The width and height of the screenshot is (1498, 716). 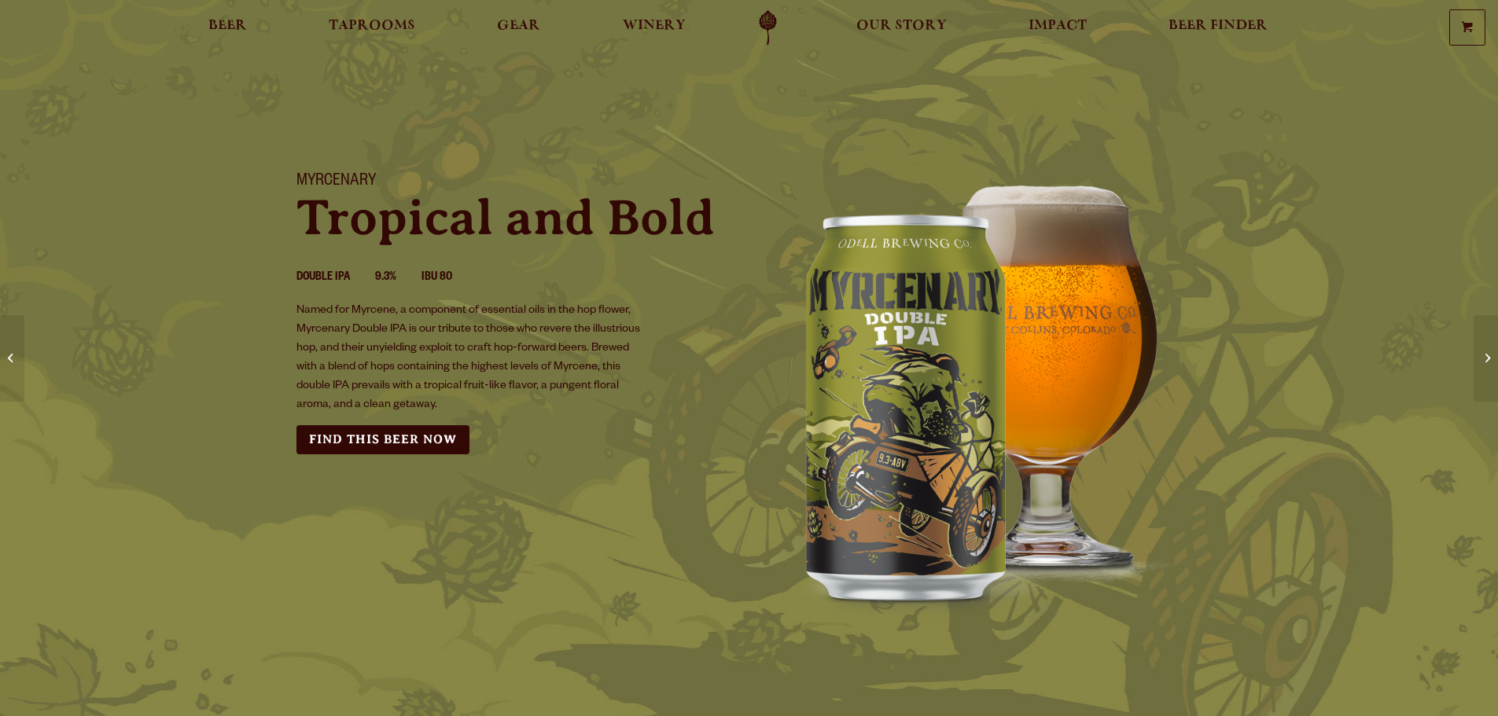 What do you see at coordinates (513, 218) in the screenshot?
I see `p: Tropical and Bold` at bounding box center [513, 218].